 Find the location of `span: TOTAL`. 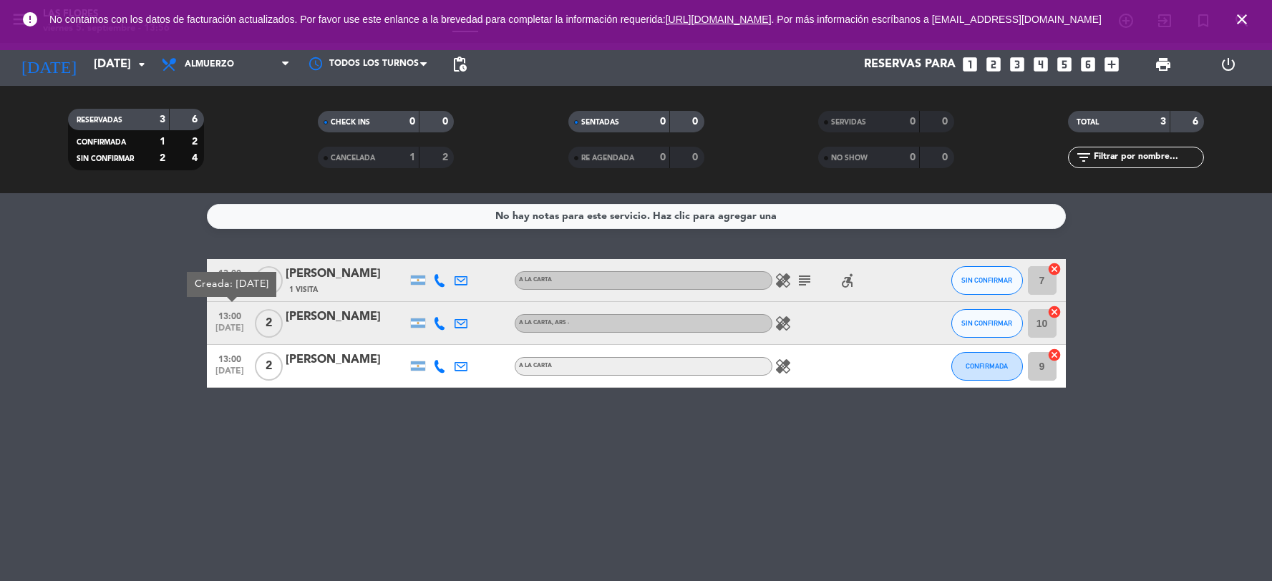

span: TOTAL is located at coordinates (1087, 122).